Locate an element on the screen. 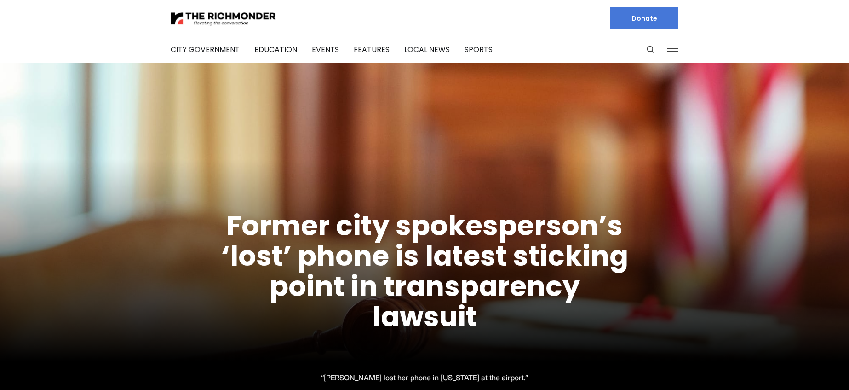 The image size is (849, 390). a: Features is located at coordinates (372, 49).